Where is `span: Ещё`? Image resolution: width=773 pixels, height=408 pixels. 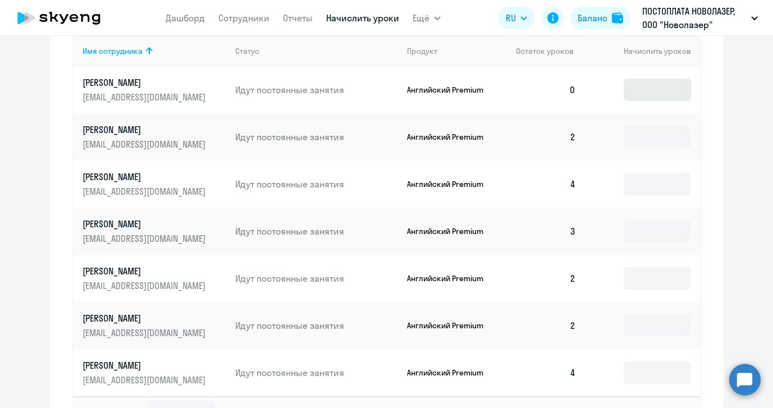
span: Ещё is located at coordinates (421, 18).